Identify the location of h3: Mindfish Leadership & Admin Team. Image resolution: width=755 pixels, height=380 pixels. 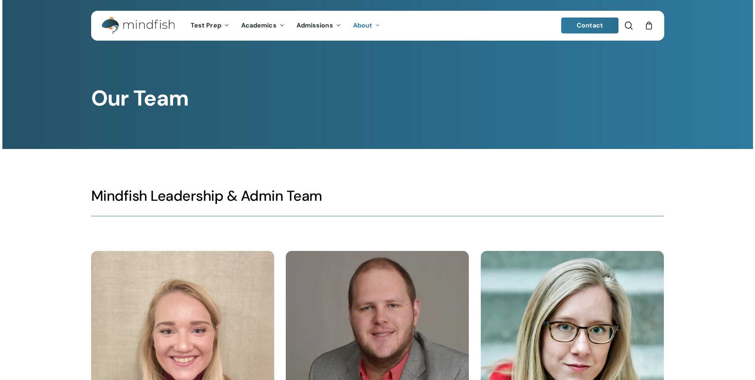
(377, 196).